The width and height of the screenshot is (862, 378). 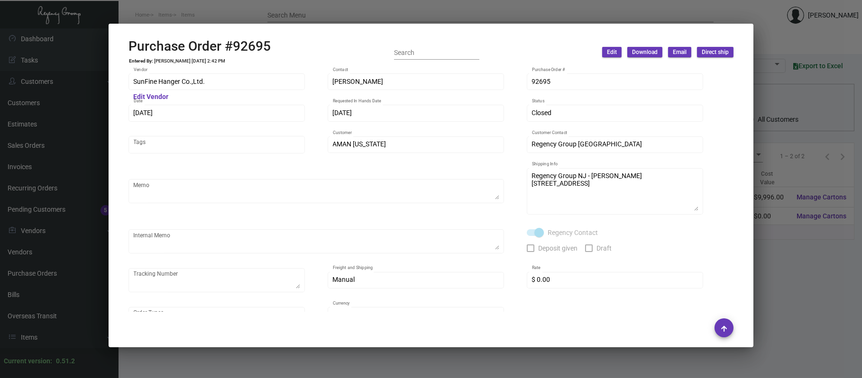 What do you see at coordinates (141, 61) in the screenshot?
I see `td: Entered By:` at bounding box center [141, 61].